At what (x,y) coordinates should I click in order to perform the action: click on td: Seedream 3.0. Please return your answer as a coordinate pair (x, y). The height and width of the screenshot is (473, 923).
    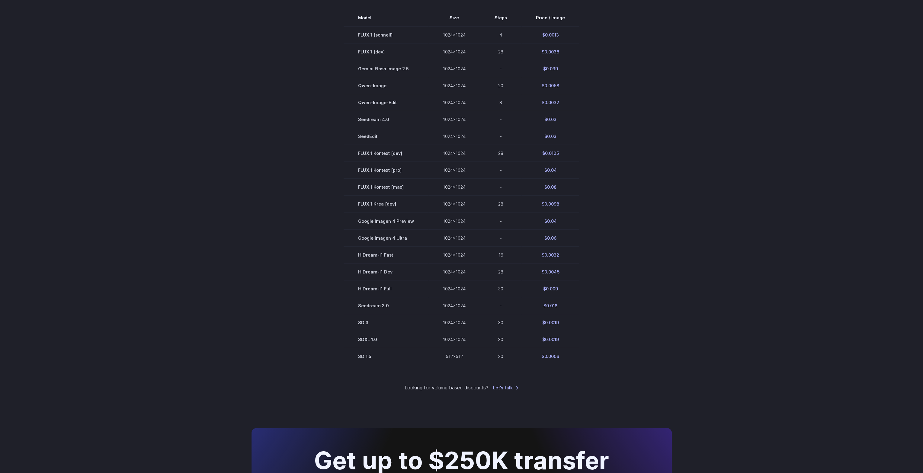
    Looking at the image, I should click on (386, 306).